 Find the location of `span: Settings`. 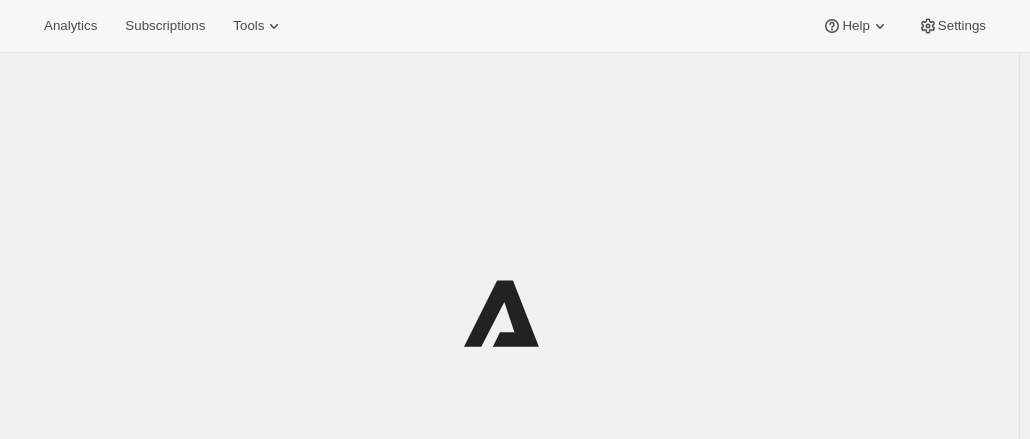

span: Settings is located at coordinates (962, 26).